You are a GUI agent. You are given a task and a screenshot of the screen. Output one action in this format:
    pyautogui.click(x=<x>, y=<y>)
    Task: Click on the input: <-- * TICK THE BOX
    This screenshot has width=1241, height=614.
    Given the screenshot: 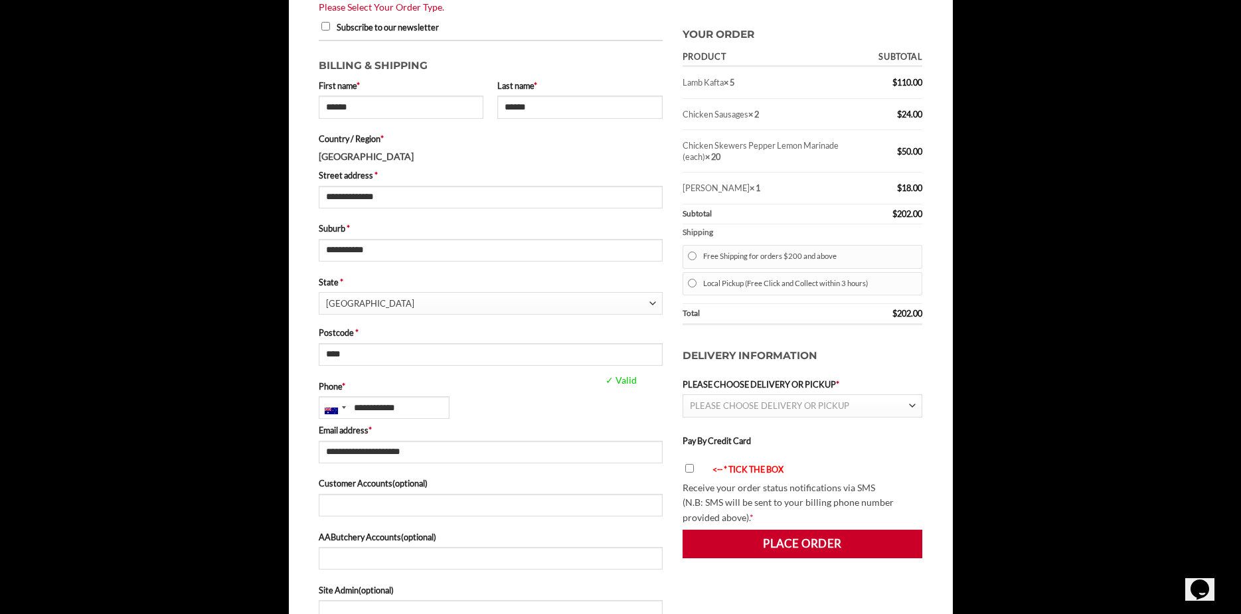 What is the action you would take?
    pyautogui.click(x=689, y=468)
    